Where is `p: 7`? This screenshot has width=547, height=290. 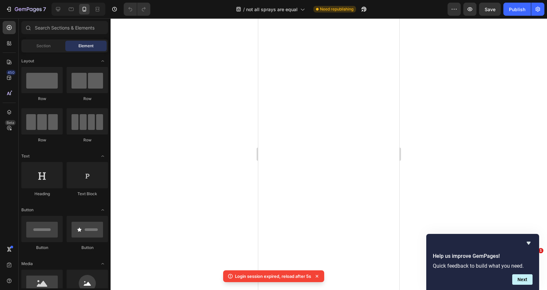 p: 7 is located at coordinates (44, 9).